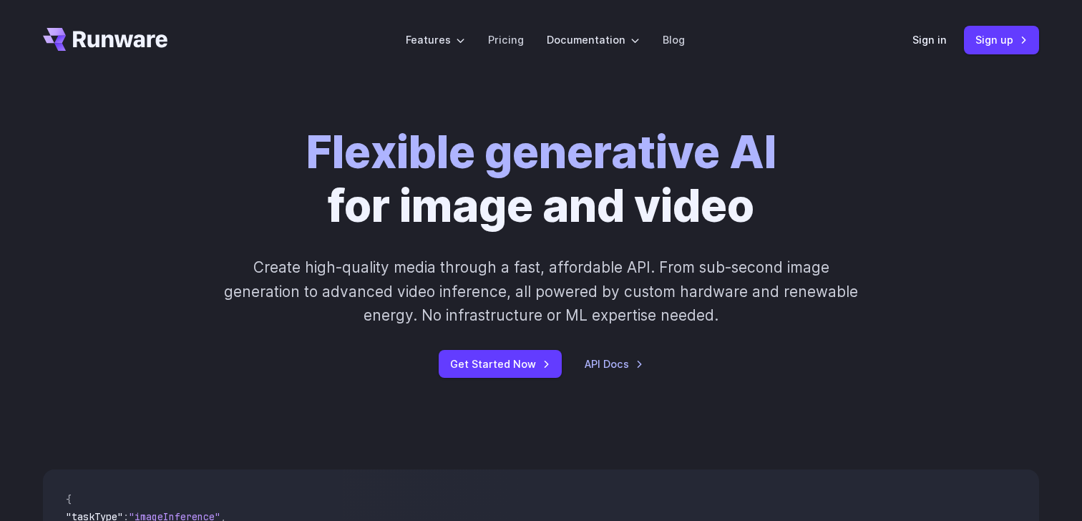 Image resolution: width=1082 pixels, height=521 pixels. I want to click on strong: Flexible generative AI, so click(541, 152).